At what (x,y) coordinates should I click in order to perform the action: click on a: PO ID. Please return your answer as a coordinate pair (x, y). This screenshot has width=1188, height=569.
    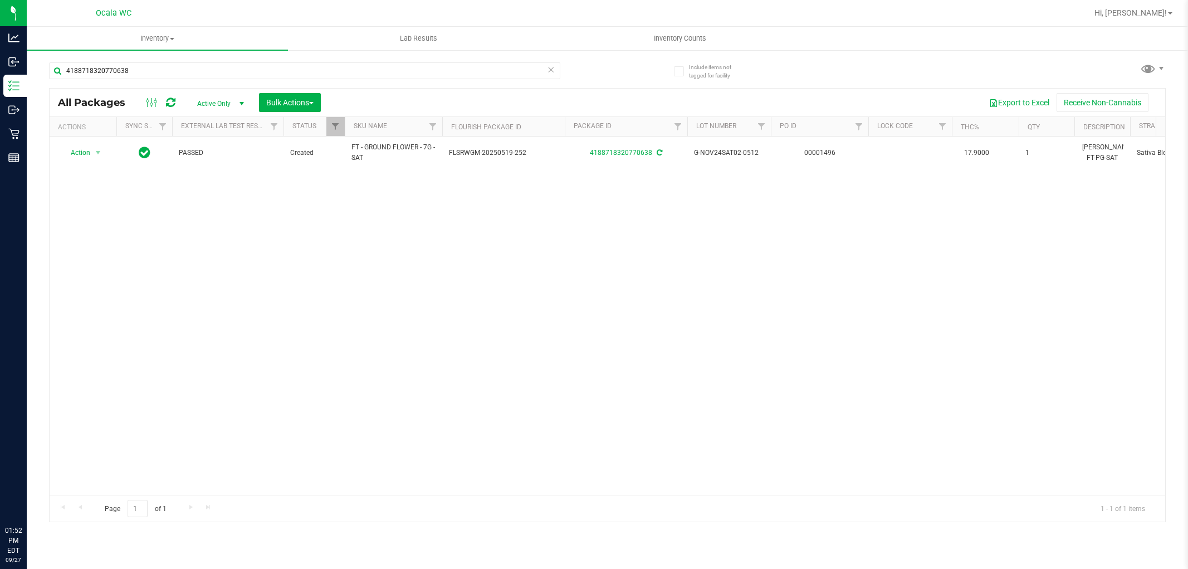
    Looking at the image, I should click on (788, 126).